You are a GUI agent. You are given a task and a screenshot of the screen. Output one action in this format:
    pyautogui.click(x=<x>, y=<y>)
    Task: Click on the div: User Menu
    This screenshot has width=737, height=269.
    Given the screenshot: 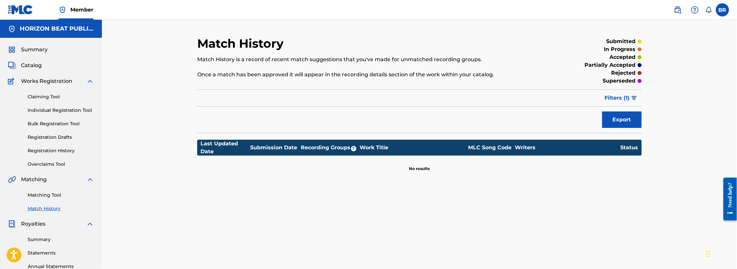 What is the action you would take?
    pyautogui.click(x=723, y=10)
    